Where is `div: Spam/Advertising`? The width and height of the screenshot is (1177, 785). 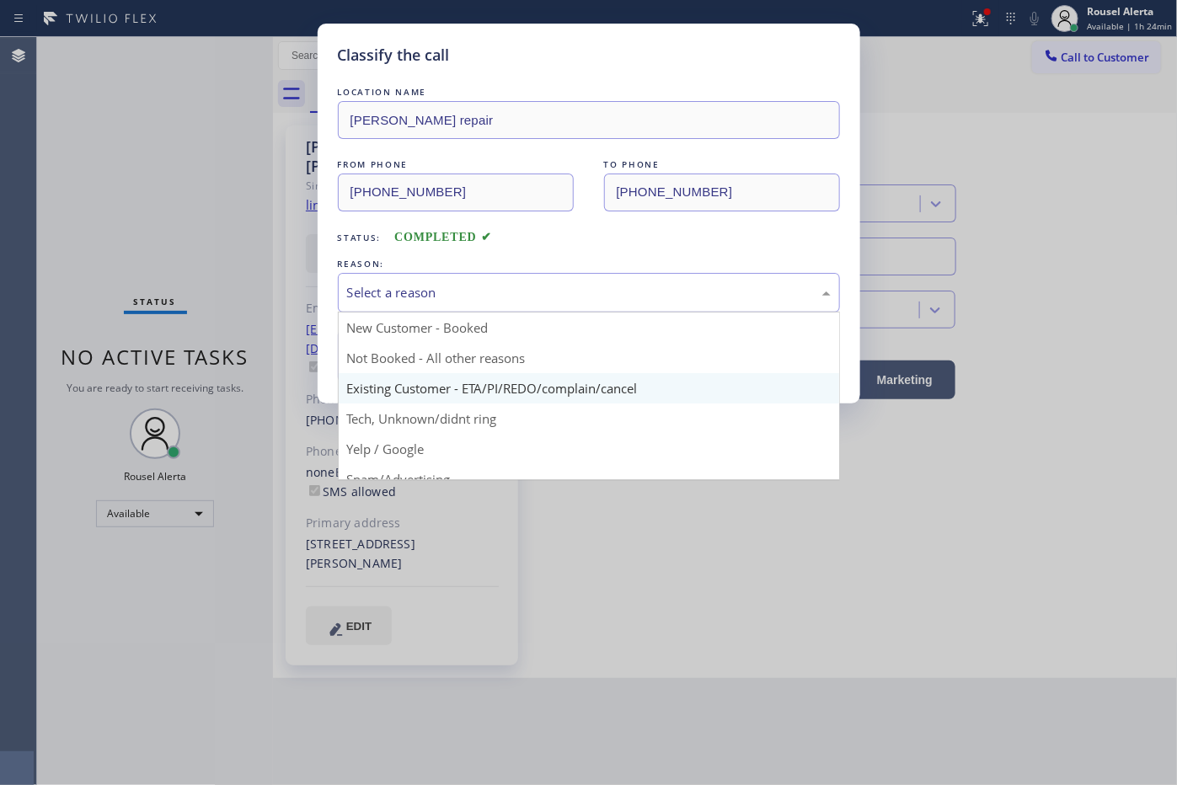 div: Spam/Advertising is located at coordinates (589, 479).